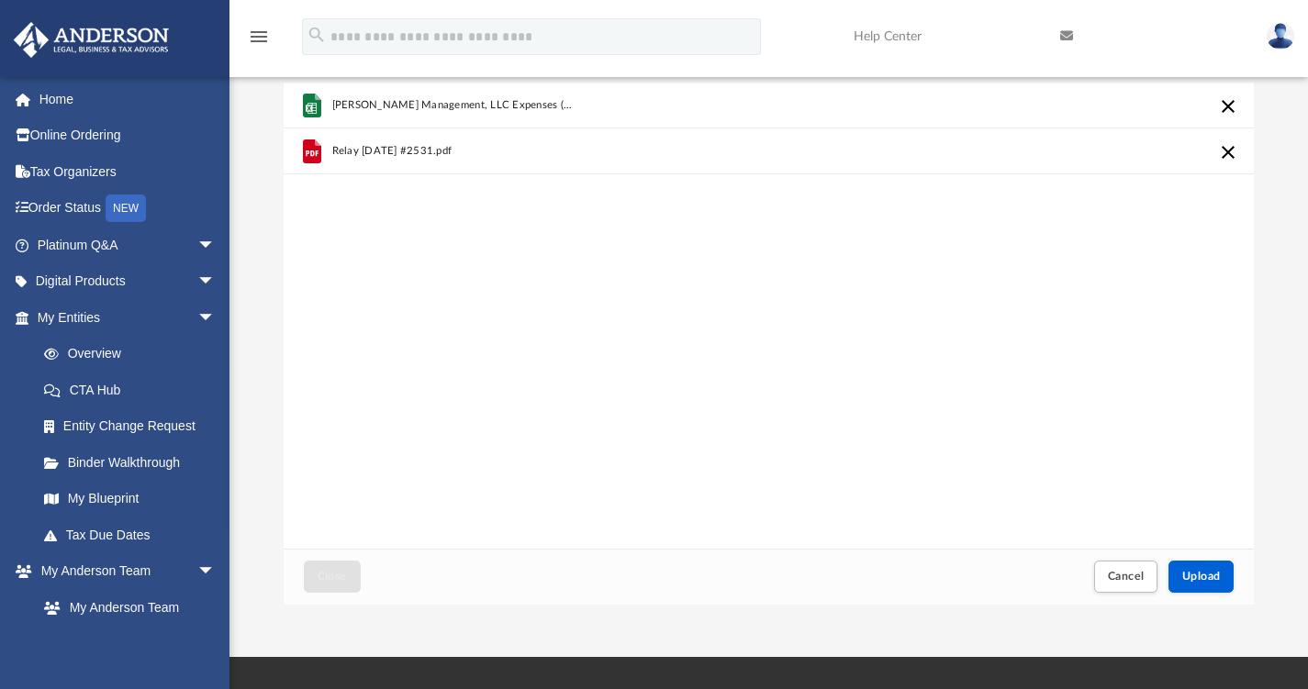 The height and width of the screenshot is (689, 1308). I want to click on span: Close, so click(332, 576).